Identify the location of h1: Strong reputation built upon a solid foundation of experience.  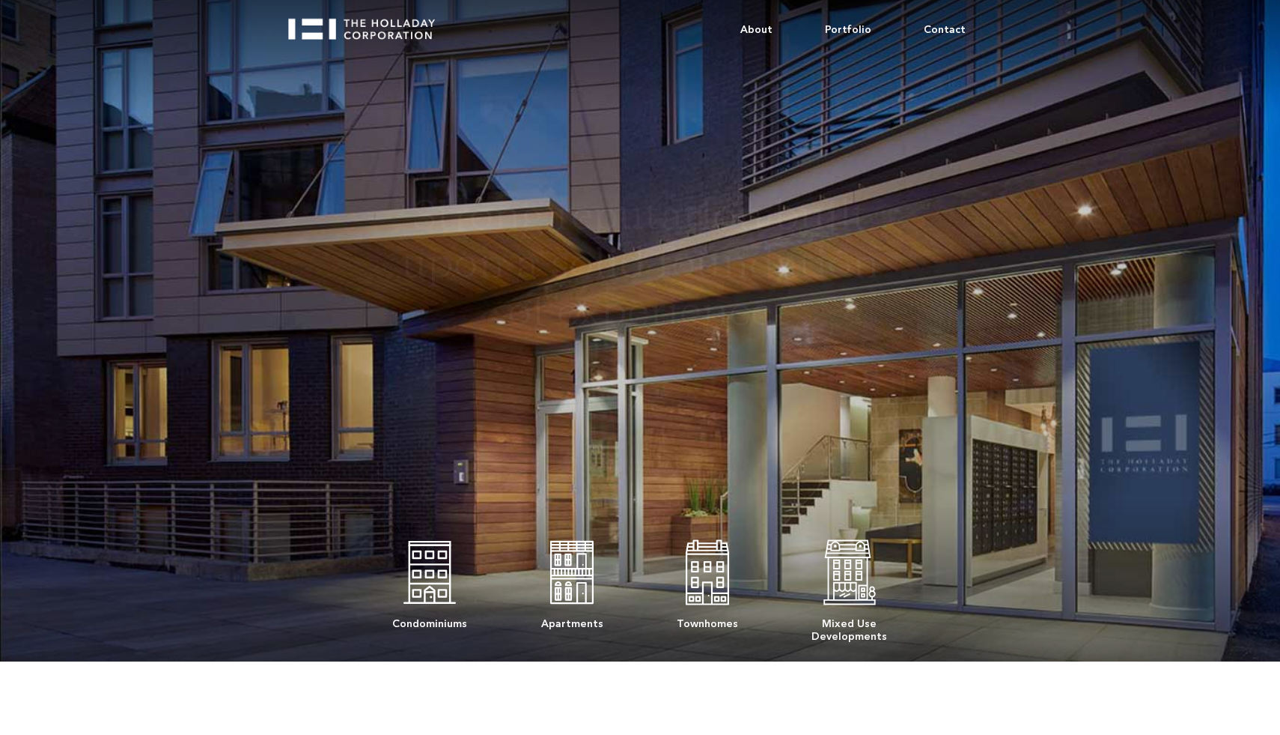
(640, 267).